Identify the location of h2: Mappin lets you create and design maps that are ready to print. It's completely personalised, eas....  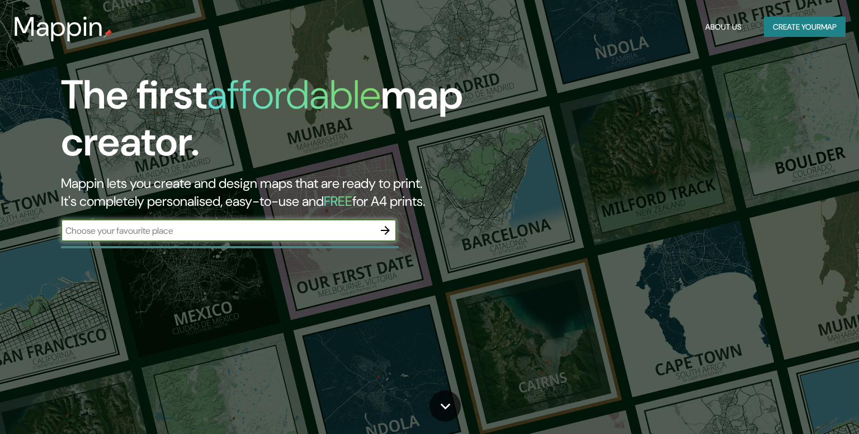
(276, 192).